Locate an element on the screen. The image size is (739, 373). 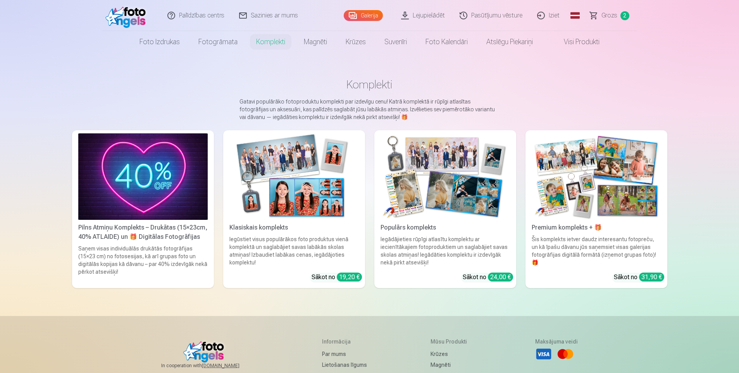
div: Pilns Atmiņu Komplekts – Drukātas (15×23cm, 40% ATLAIDE) un 🎁 Digitālas Fotogrāfijas is located at coordinates (143, 232).